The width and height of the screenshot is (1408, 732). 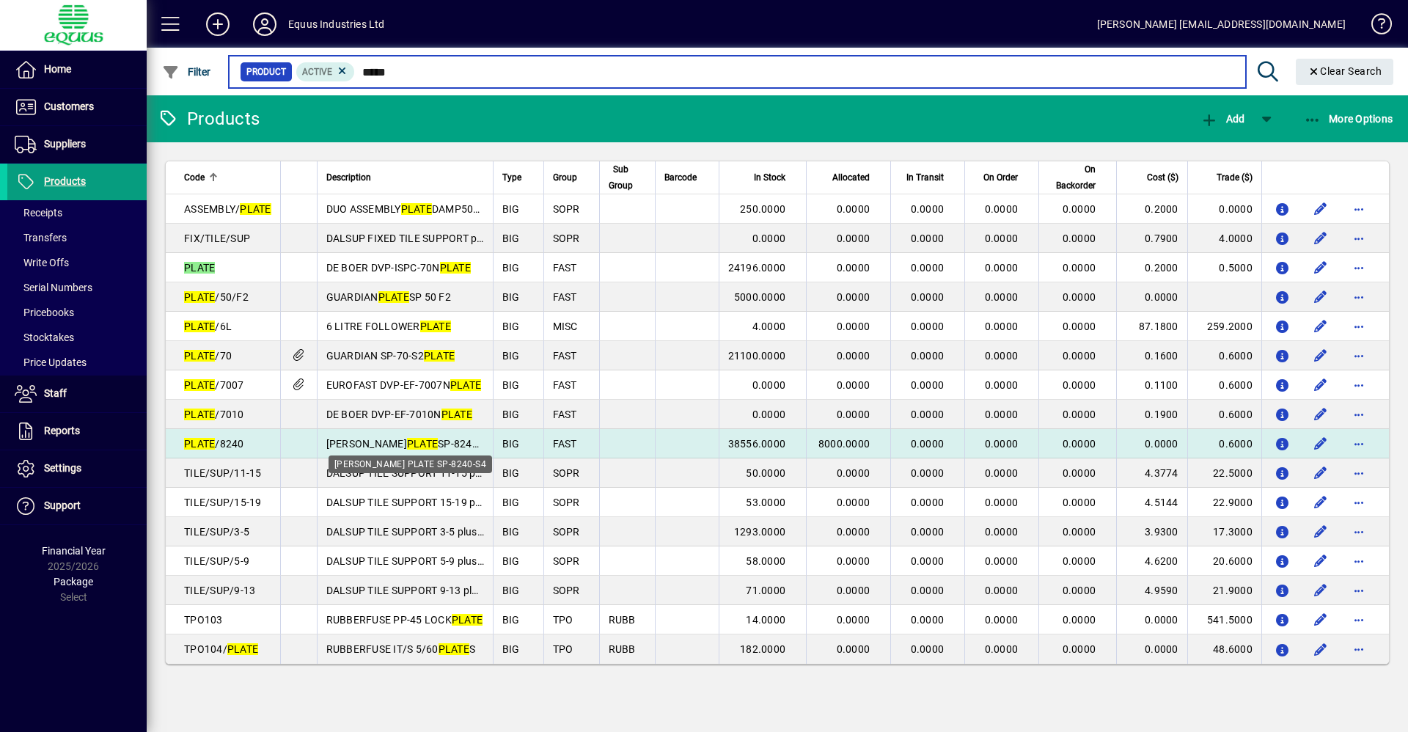 I want to click on div: Products, so click(x=208, y=119).